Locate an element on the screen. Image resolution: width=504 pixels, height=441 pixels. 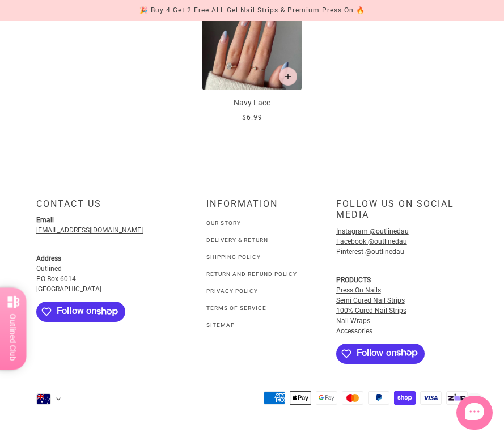
a: Delivery & Return is located at coordinates (237, 240).